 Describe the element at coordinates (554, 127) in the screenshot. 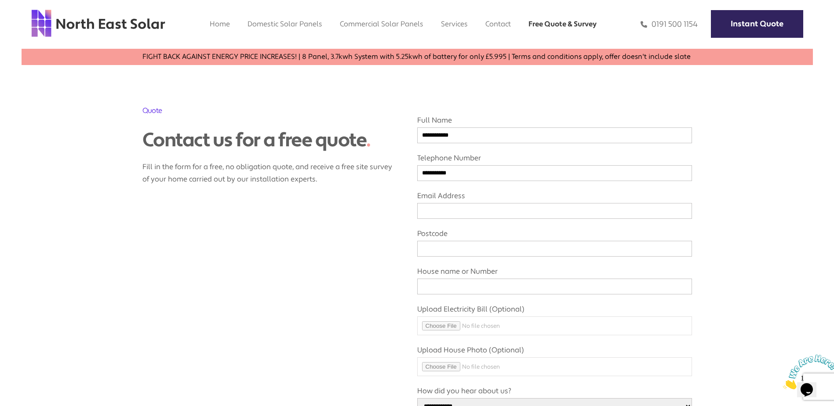

I see `label: Full Name` at that location.